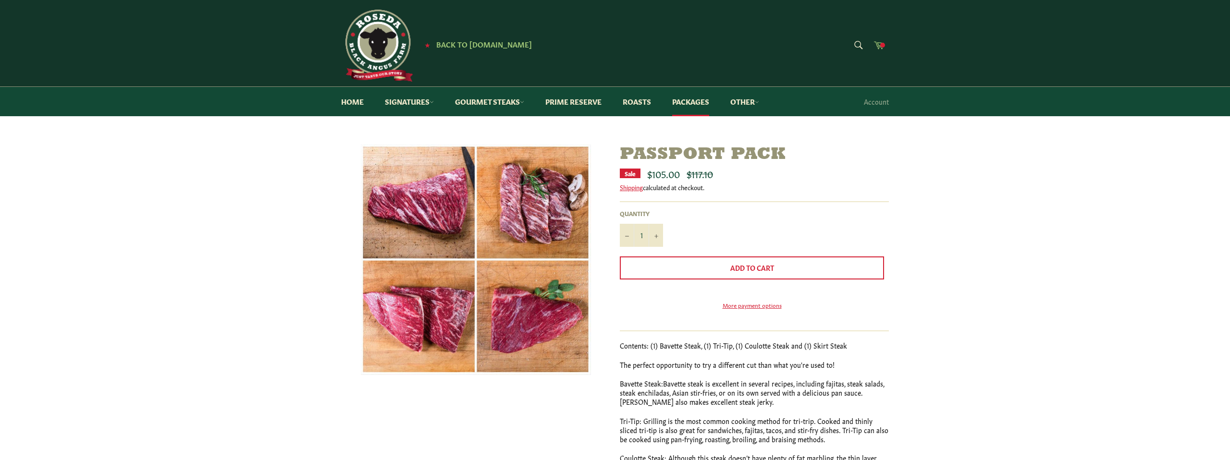 The image size is (1230, 460). I want to click on div: Sale, so click(630, 173).